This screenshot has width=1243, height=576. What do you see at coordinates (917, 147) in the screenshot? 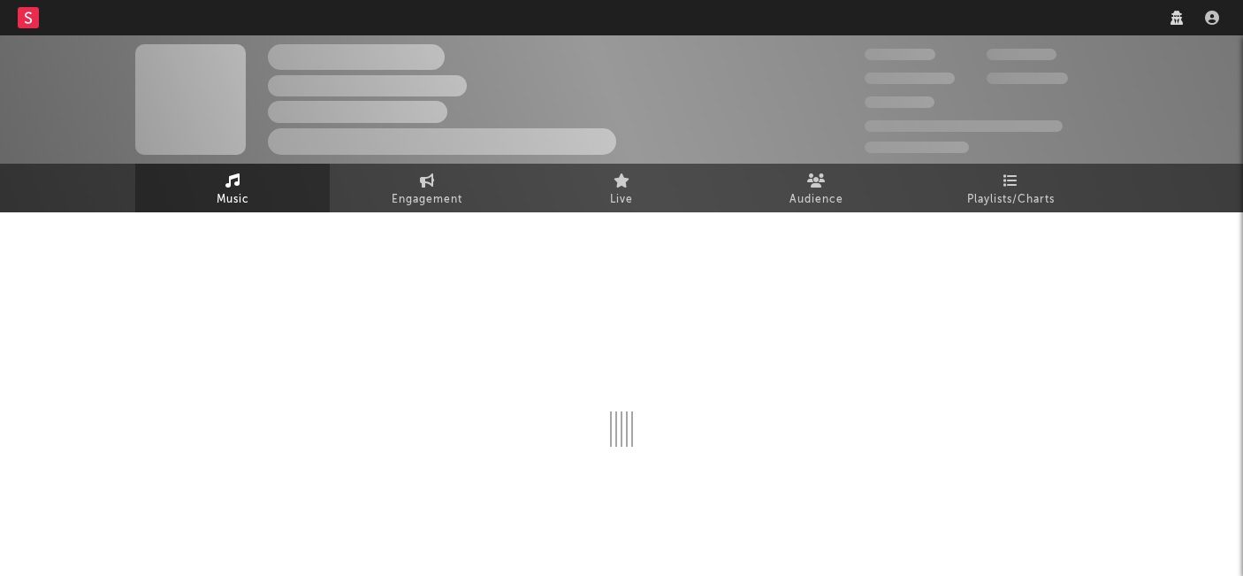
I see `span: Jump Score: 85.0` at bounding box center [917, 147].